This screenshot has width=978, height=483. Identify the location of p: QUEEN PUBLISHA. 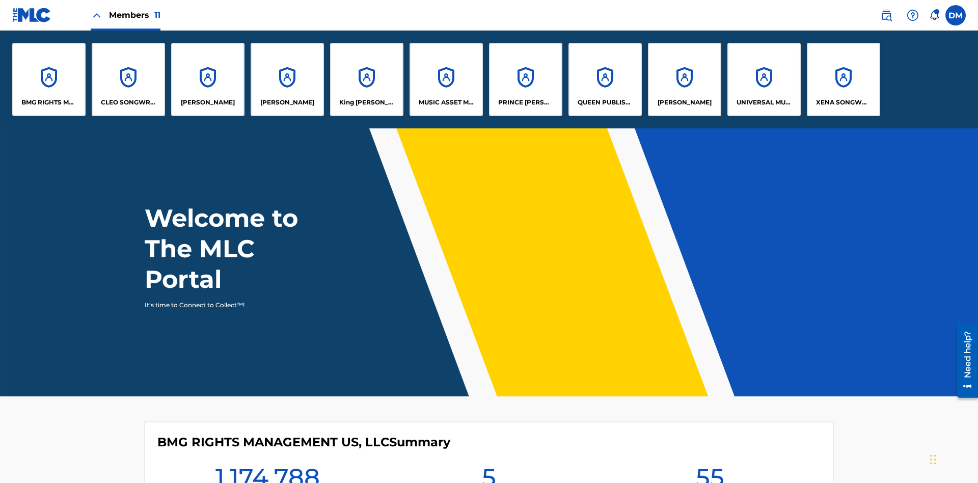
(605, 102).